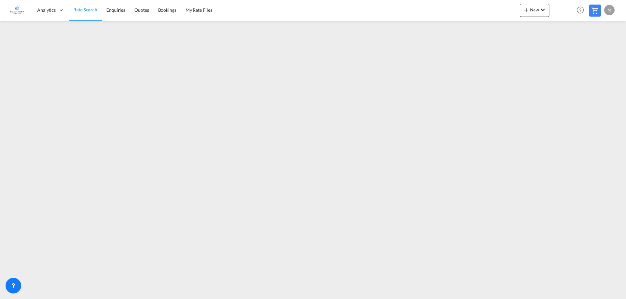 Image resolution: width=626 pixels, height=299 pixels. I want to click on div: Help, so click(582, 10).